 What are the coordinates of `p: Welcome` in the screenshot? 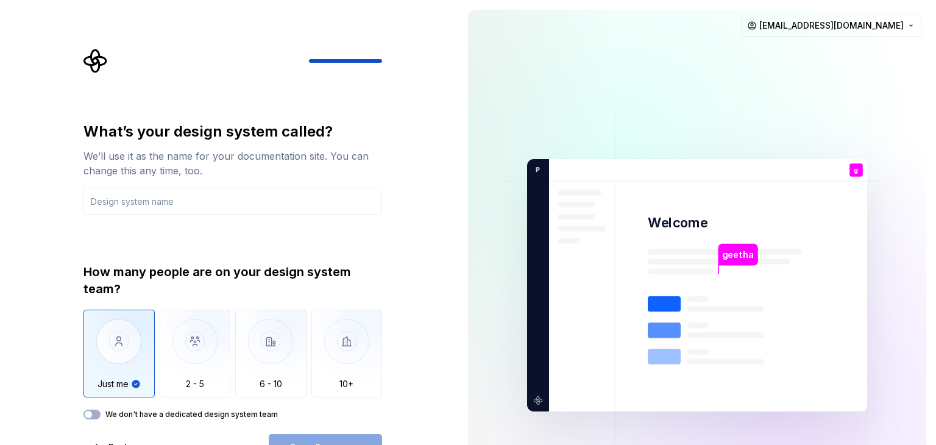 It's located at (678, 223).